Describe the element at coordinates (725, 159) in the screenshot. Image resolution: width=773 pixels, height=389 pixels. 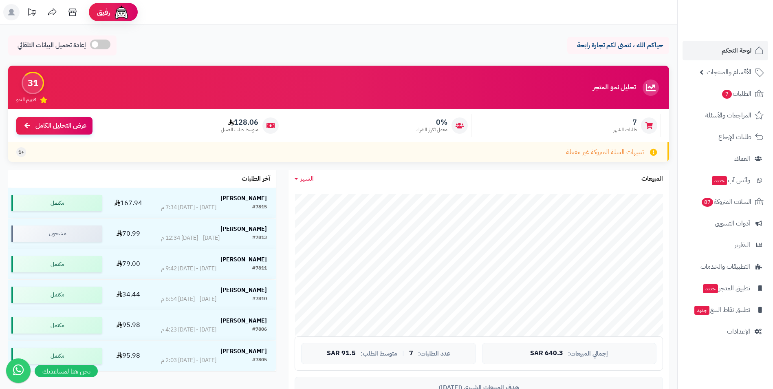
I see `a: العملاء` at that location.